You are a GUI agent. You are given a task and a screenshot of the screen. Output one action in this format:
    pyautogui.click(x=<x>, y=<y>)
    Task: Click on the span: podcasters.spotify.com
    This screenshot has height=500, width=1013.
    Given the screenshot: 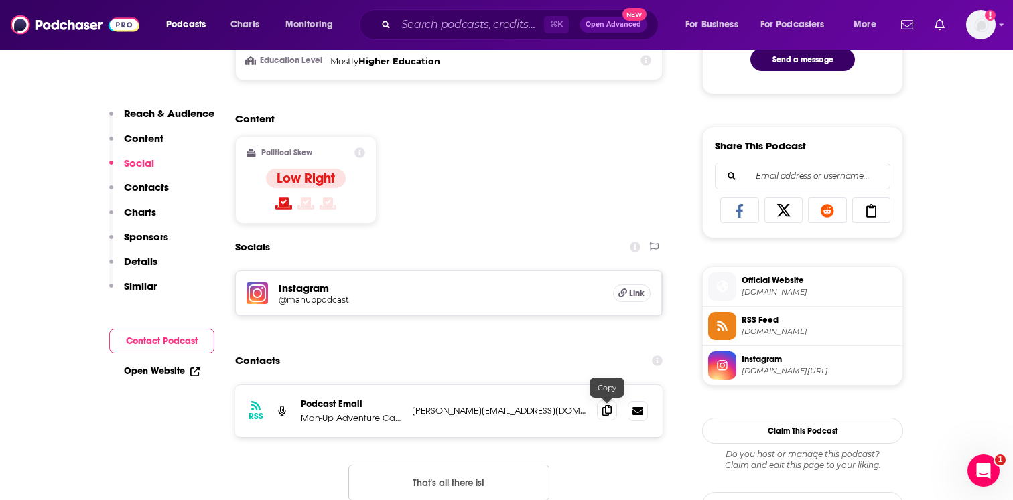 What is the action you would take?
    pyautogui.click(x=819, y=292)
    